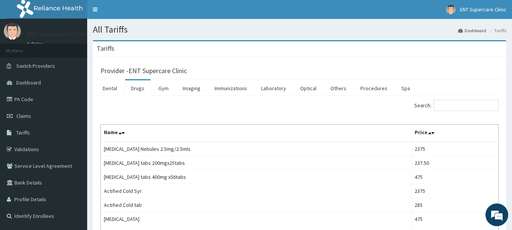  I want to click on h3: Tariffs, so click(105, 49).